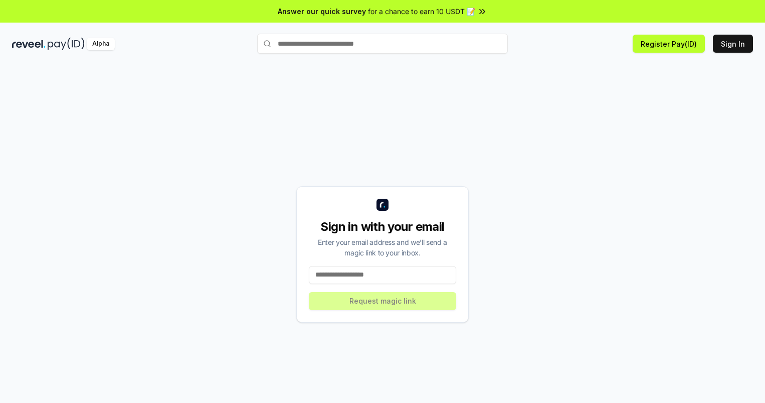 The height and width of the screenshot is (403, 765). Describe the element at coordinates (29, 44) in the screenshot. I see `img: reveel_dark` at that location.